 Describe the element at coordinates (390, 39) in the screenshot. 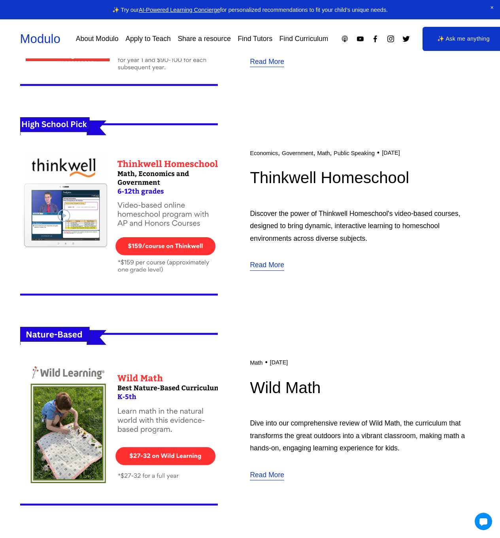

I see `a: Instagram` at that location.